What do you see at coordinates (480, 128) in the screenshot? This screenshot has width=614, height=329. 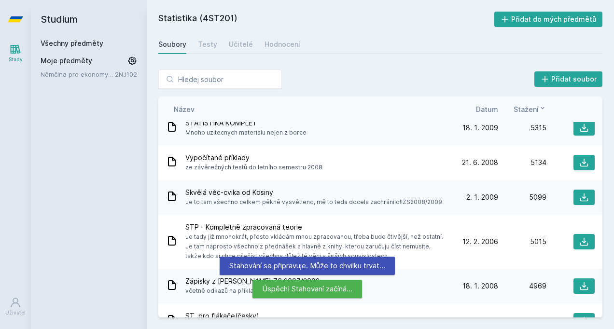 I see `span: 18. 1. 2009` at bounding box center [480, 128].